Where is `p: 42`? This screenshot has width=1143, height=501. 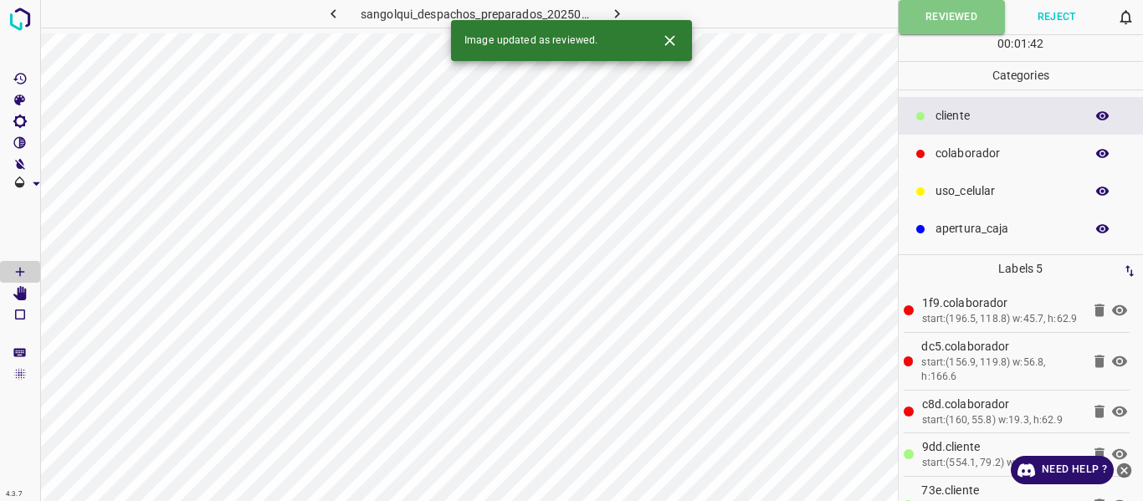
p: 42 is located at coordinates (1037, 44).